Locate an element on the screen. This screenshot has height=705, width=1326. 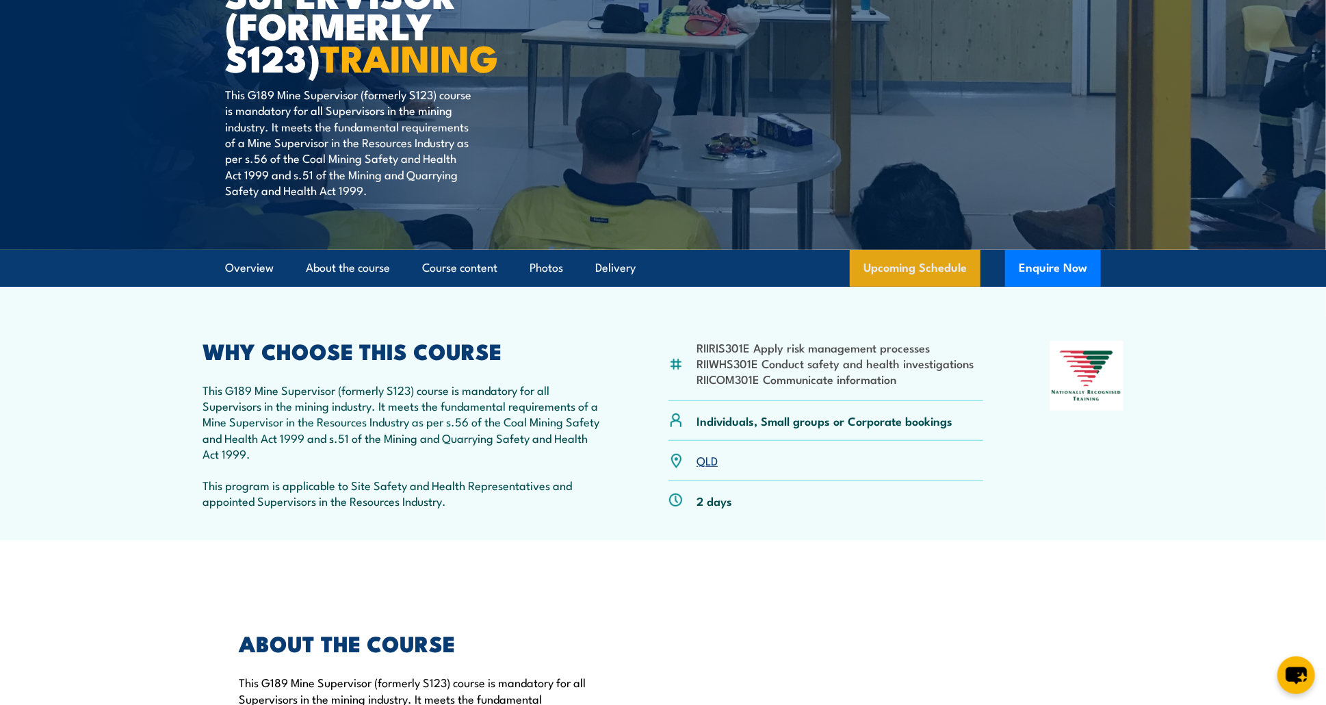
li: RIIRIS301E Apply risk management processes is located at coordinates (835, 347).